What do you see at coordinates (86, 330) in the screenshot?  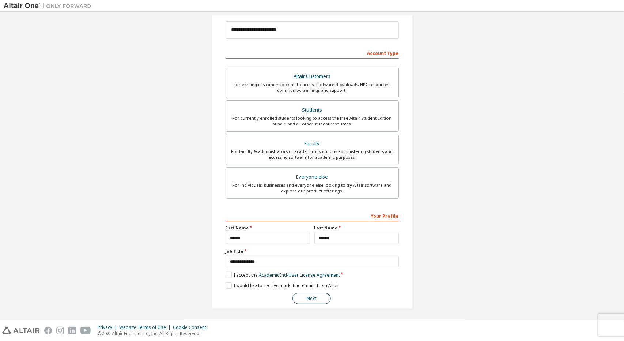 I see `img: youtube.svg` at bounding box center [86, 330].